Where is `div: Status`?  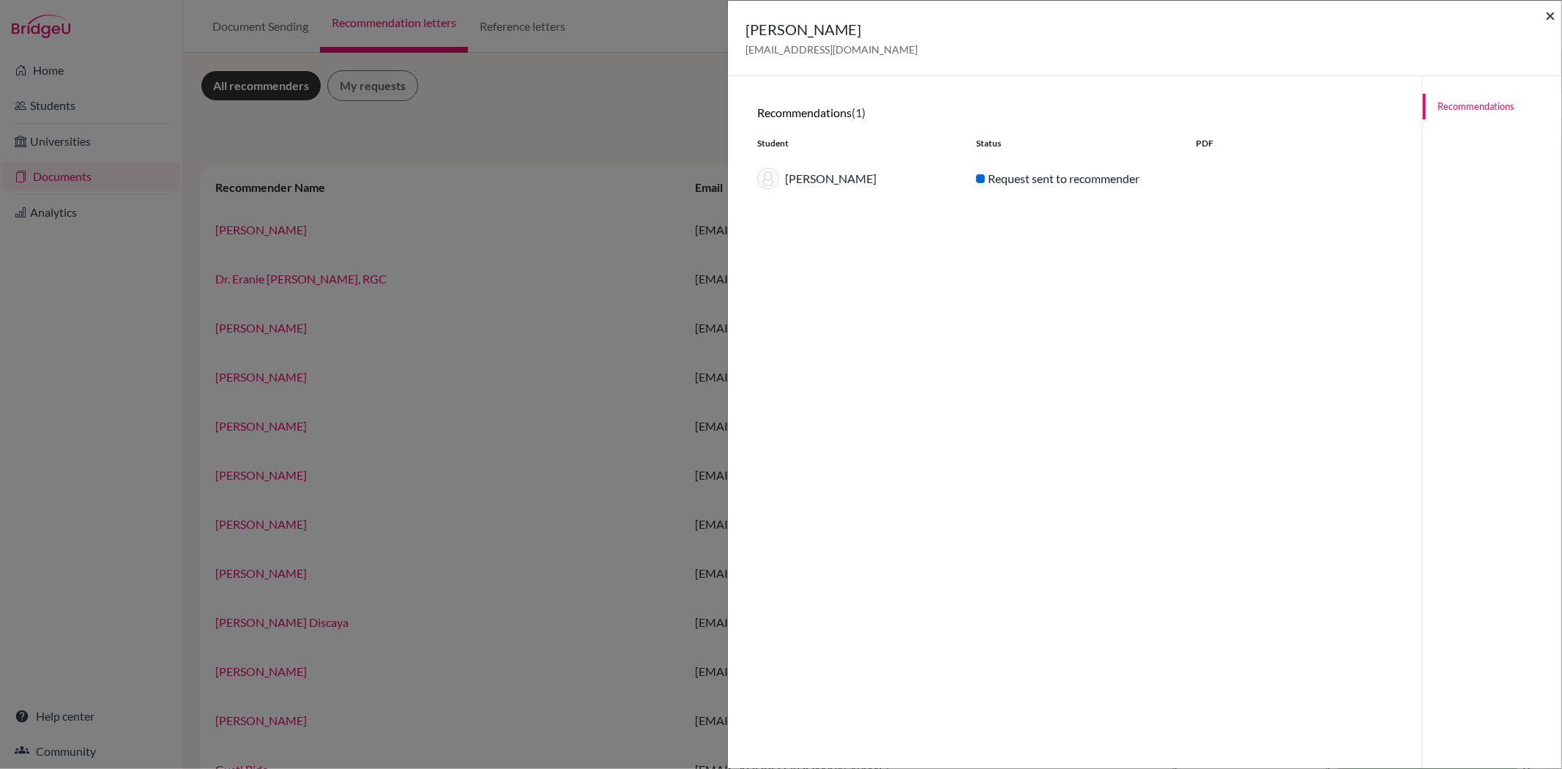 div: Status is located at coordinates (1074, 144).